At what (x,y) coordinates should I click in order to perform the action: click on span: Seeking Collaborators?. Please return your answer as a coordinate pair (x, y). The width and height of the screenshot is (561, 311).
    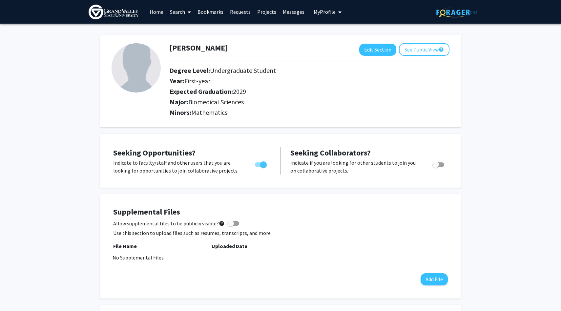
    Looking at the image, I should click on (331, 153).